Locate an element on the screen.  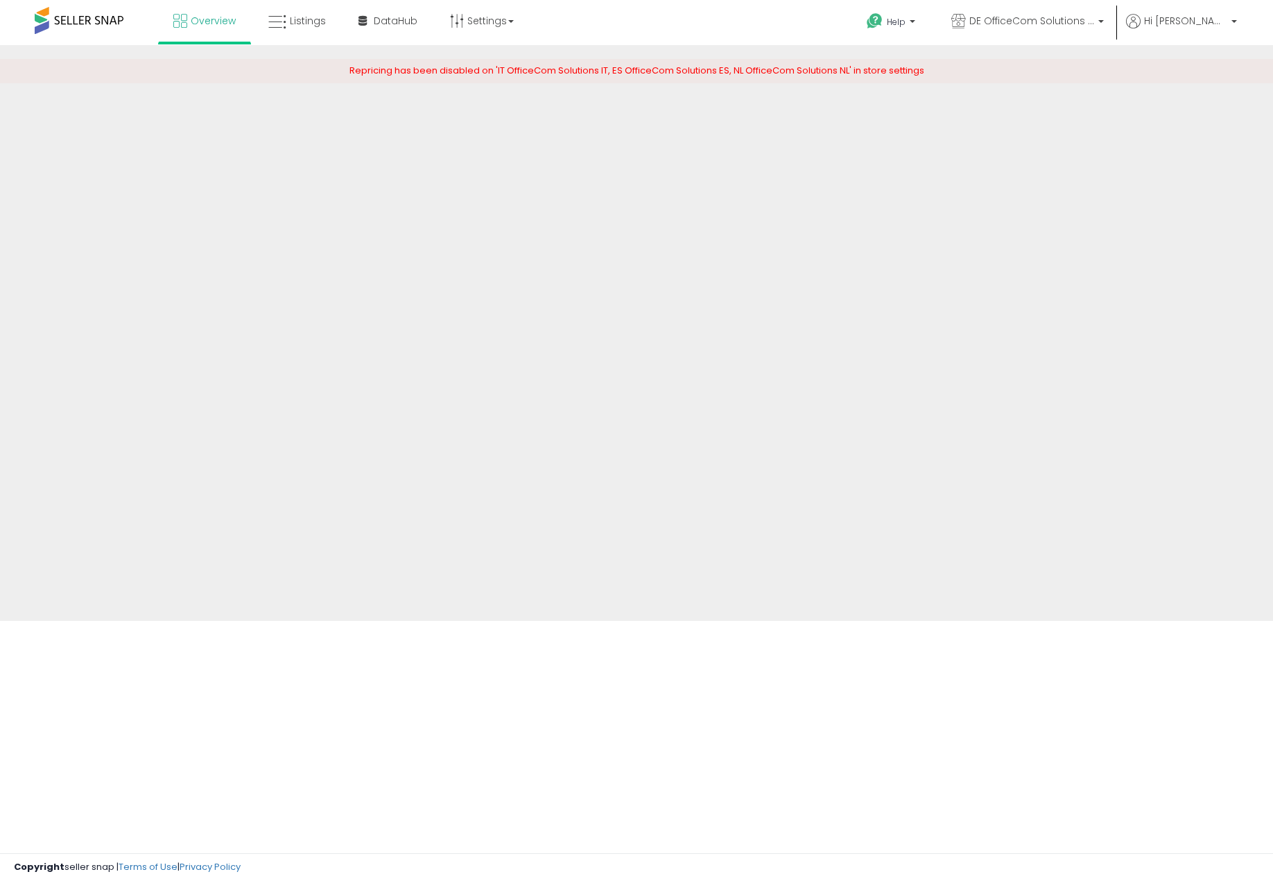
span: DE OfficeCom Solutions DE is located at coordinates (1032, 21).